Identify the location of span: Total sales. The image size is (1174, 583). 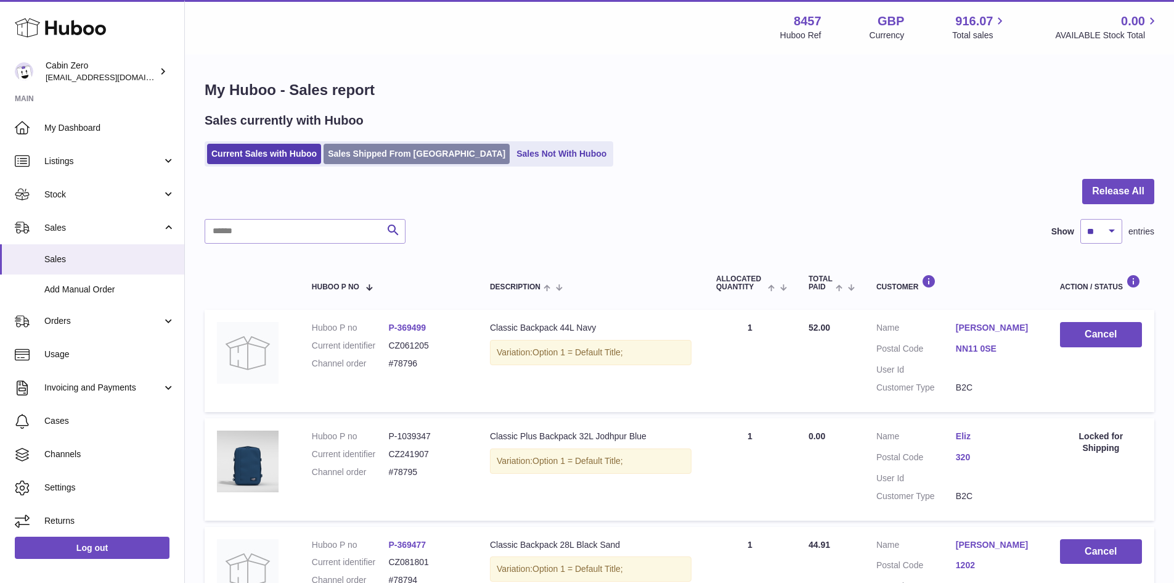
(980, 35).